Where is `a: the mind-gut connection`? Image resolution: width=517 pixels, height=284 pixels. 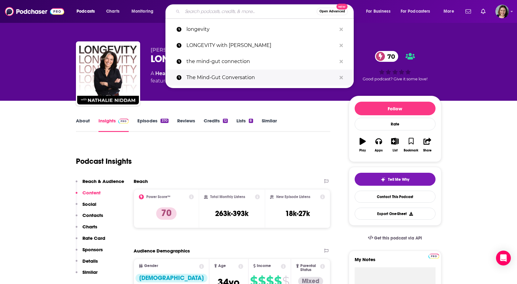
a: the mind-gut connection is located at coordinates (260, 61).